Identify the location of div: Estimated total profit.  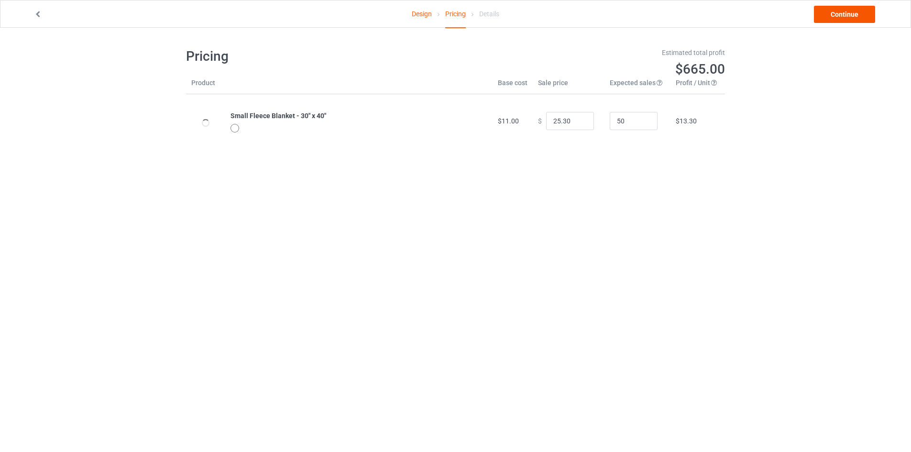
(594, 53).